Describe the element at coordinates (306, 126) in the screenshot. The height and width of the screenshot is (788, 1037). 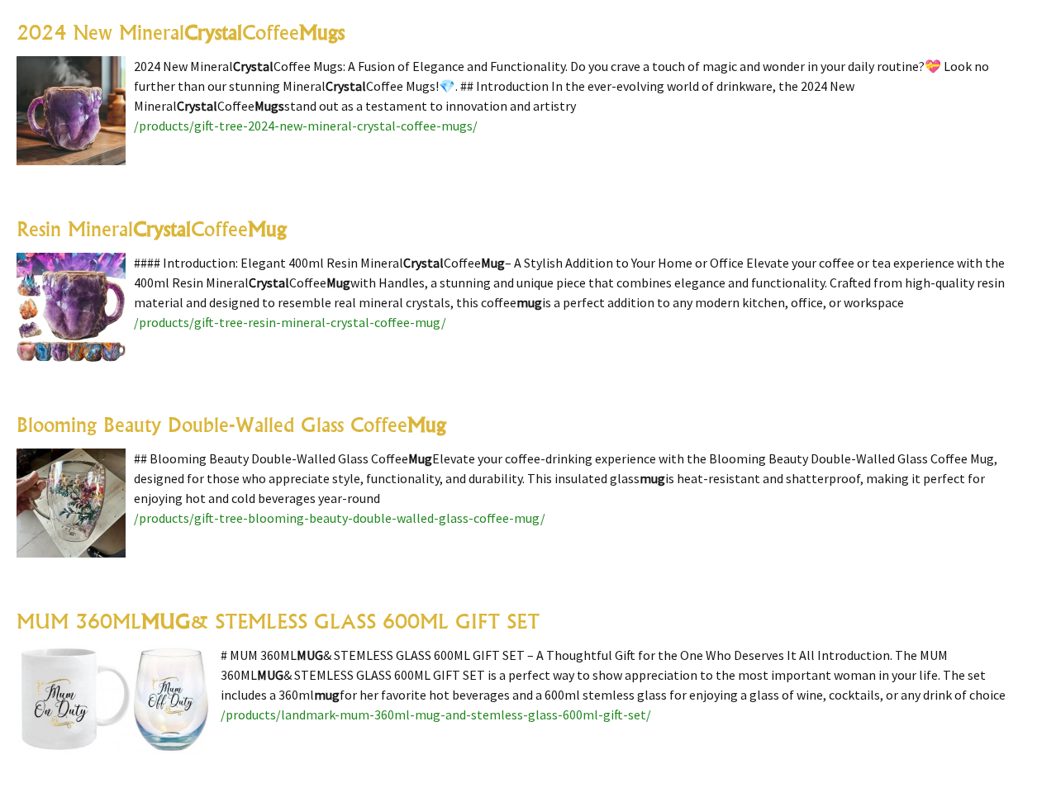
I see `a: /products/gift-tree-2024-new-mineral-crystal-coffee-mugs/` at that location.